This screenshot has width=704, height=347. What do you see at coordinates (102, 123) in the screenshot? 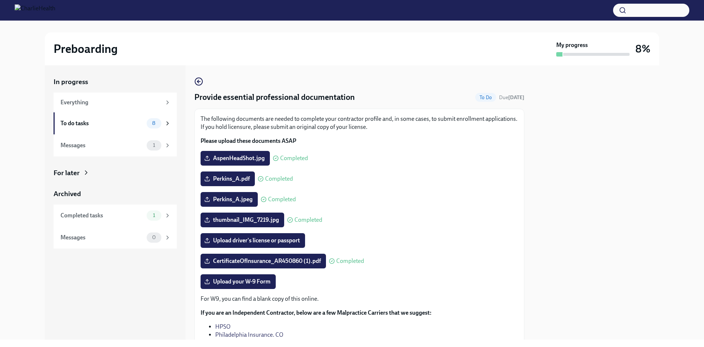
I see `div: To do tasks` at bounding box center [102, 123].